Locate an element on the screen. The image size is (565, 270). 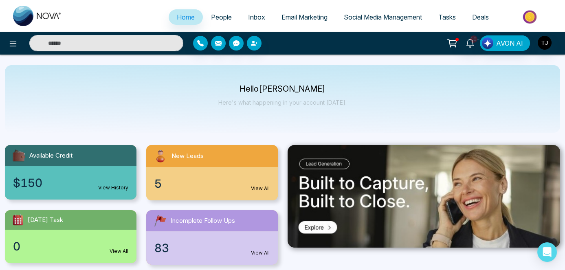
a: Home is located at coordinates (186, 17).